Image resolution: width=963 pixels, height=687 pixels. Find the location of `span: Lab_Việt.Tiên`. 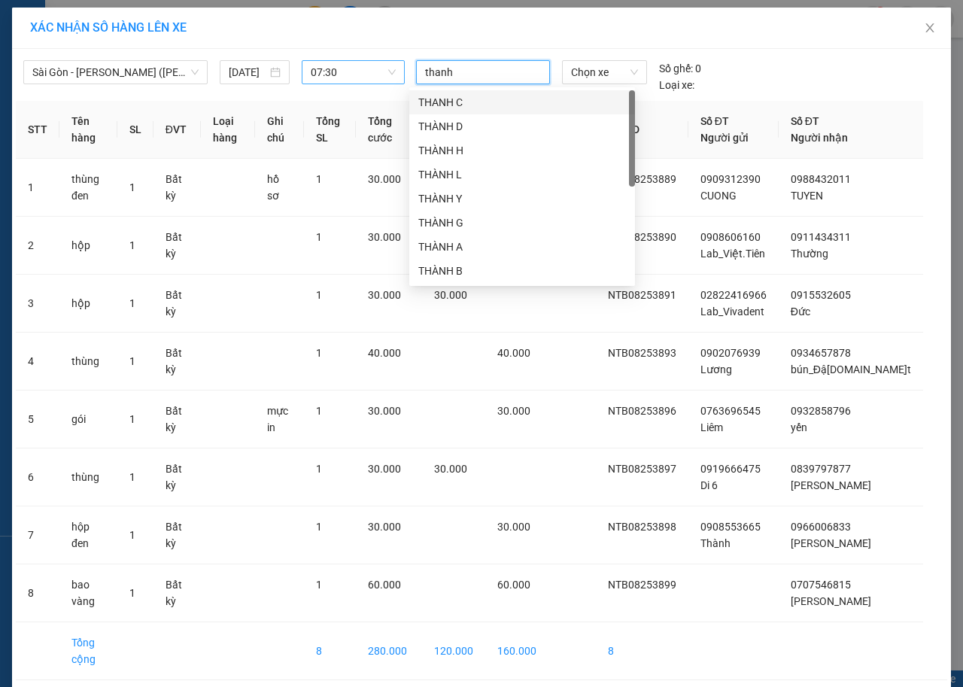

span: Lab_Việt.Tiên is located at coordinates (733, 253).